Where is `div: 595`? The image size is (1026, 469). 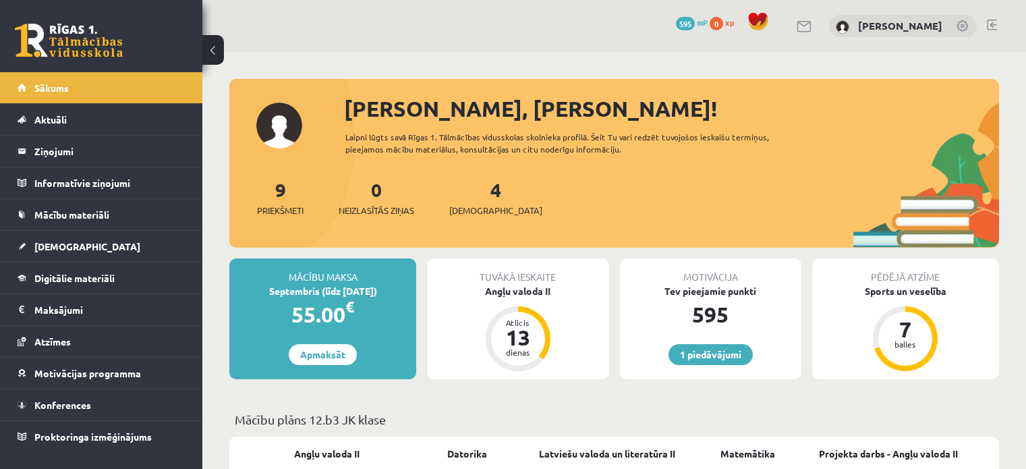 div: 595 is located at coordinates (710, 314).